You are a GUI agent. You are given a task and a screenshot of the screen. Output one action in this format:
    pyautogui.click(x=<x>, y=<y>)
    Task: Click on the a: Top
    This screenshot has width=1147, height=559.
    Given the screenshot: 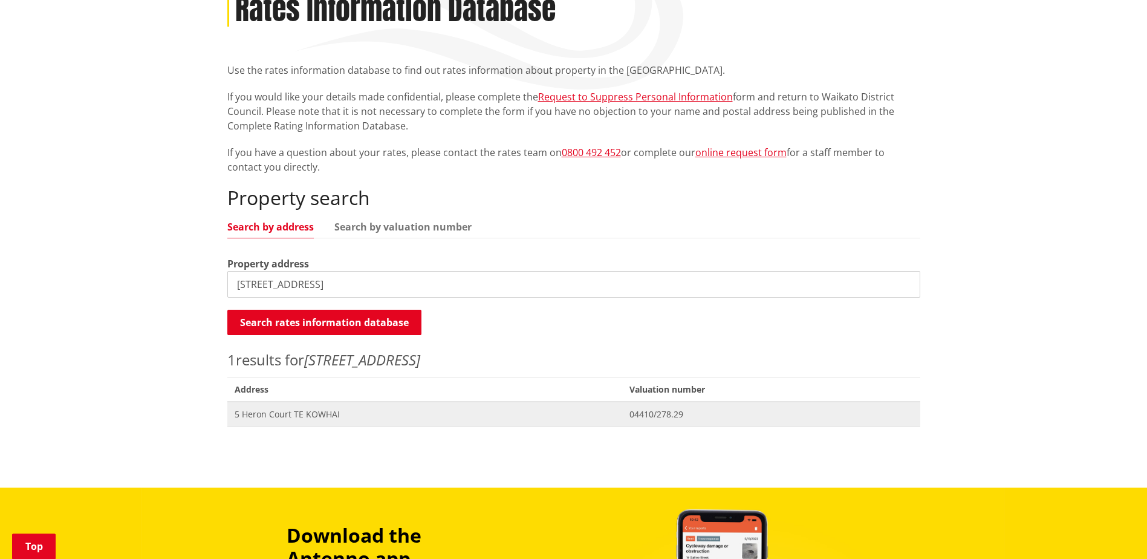 What is the action you would take?
    pyautogui.click(x=34, y=546)
    